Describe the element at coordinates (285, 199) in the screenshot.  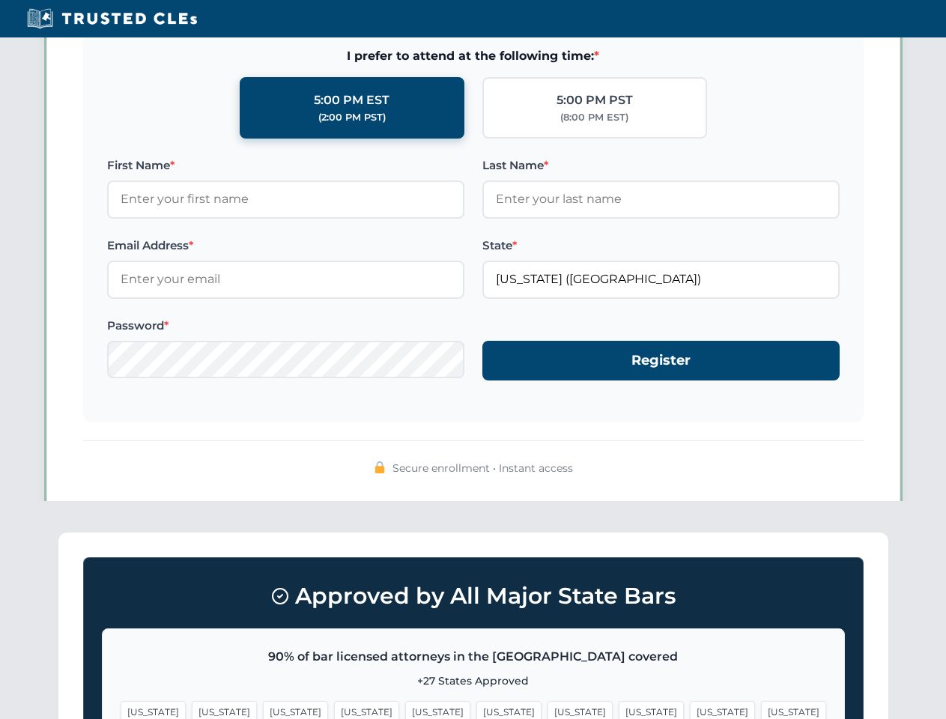
I see `input: Enter your first name` at that location.